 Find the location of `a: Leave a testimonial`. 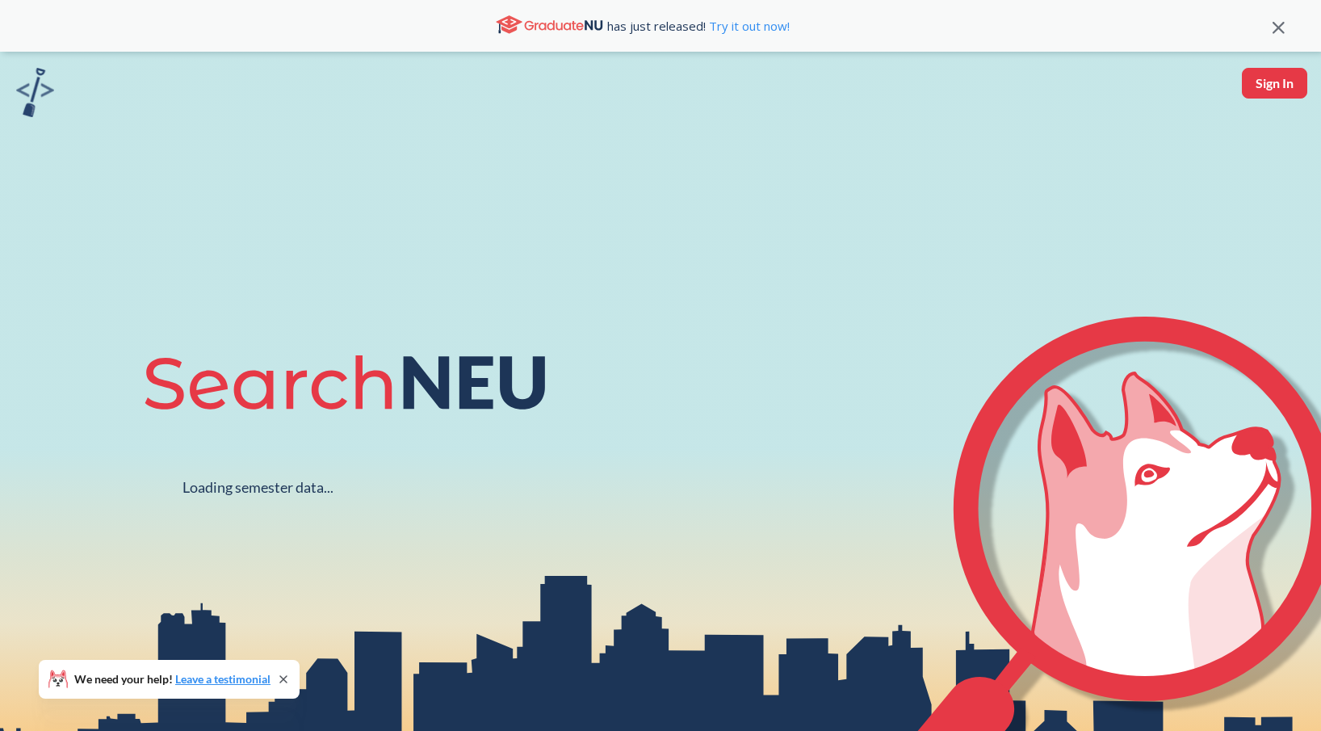

a: Leave a testimonial is located at coordinates (223, 678).